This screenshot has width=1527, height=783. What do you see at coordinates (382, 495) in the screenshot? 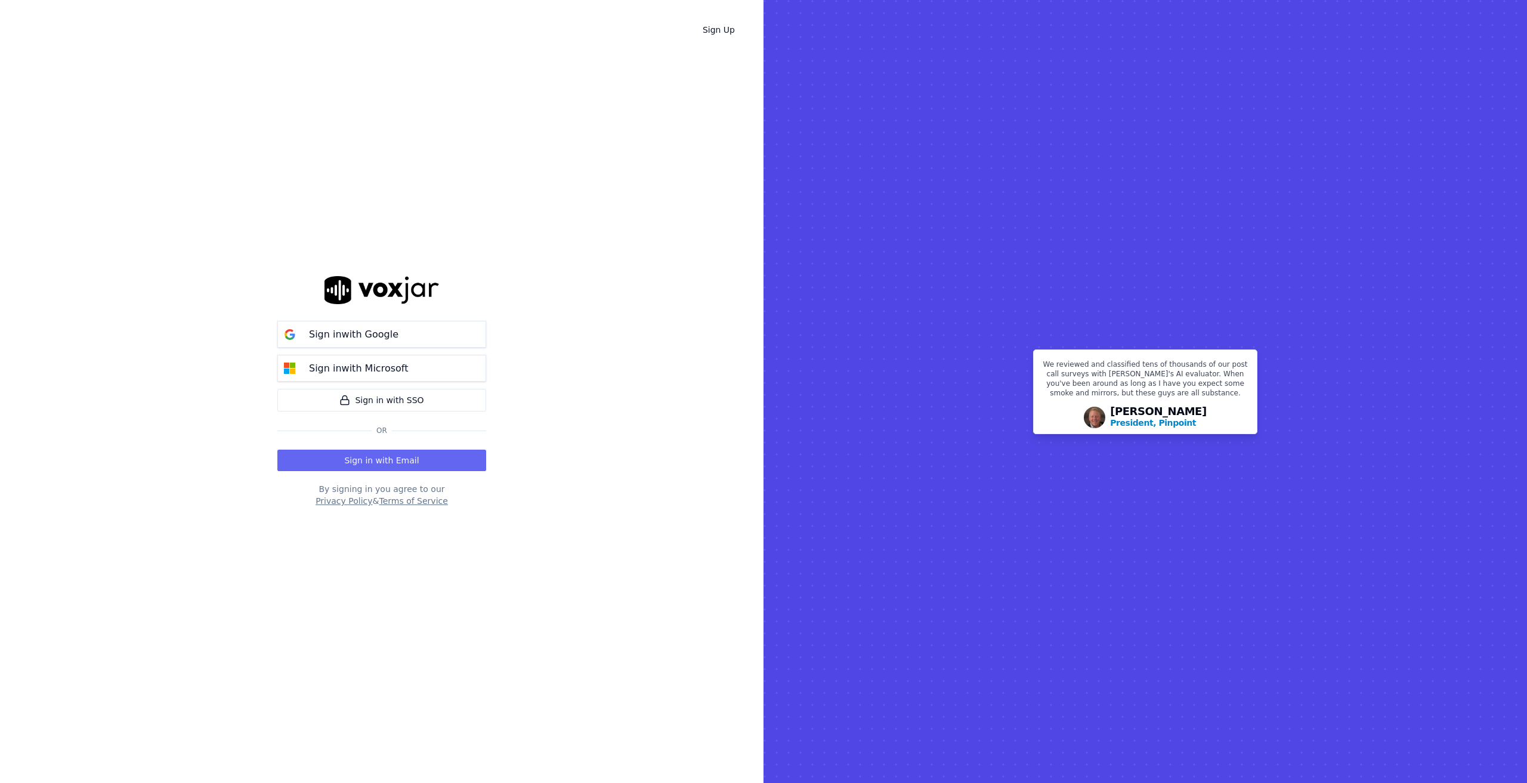
I see `div: By signing in you agree to our &` at bounding box center [382, 495].